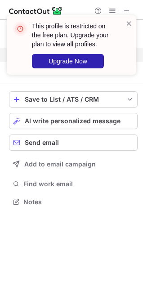 This screenshot has width=143, height=287. I want to click on button: Send email, so click(73, 143).